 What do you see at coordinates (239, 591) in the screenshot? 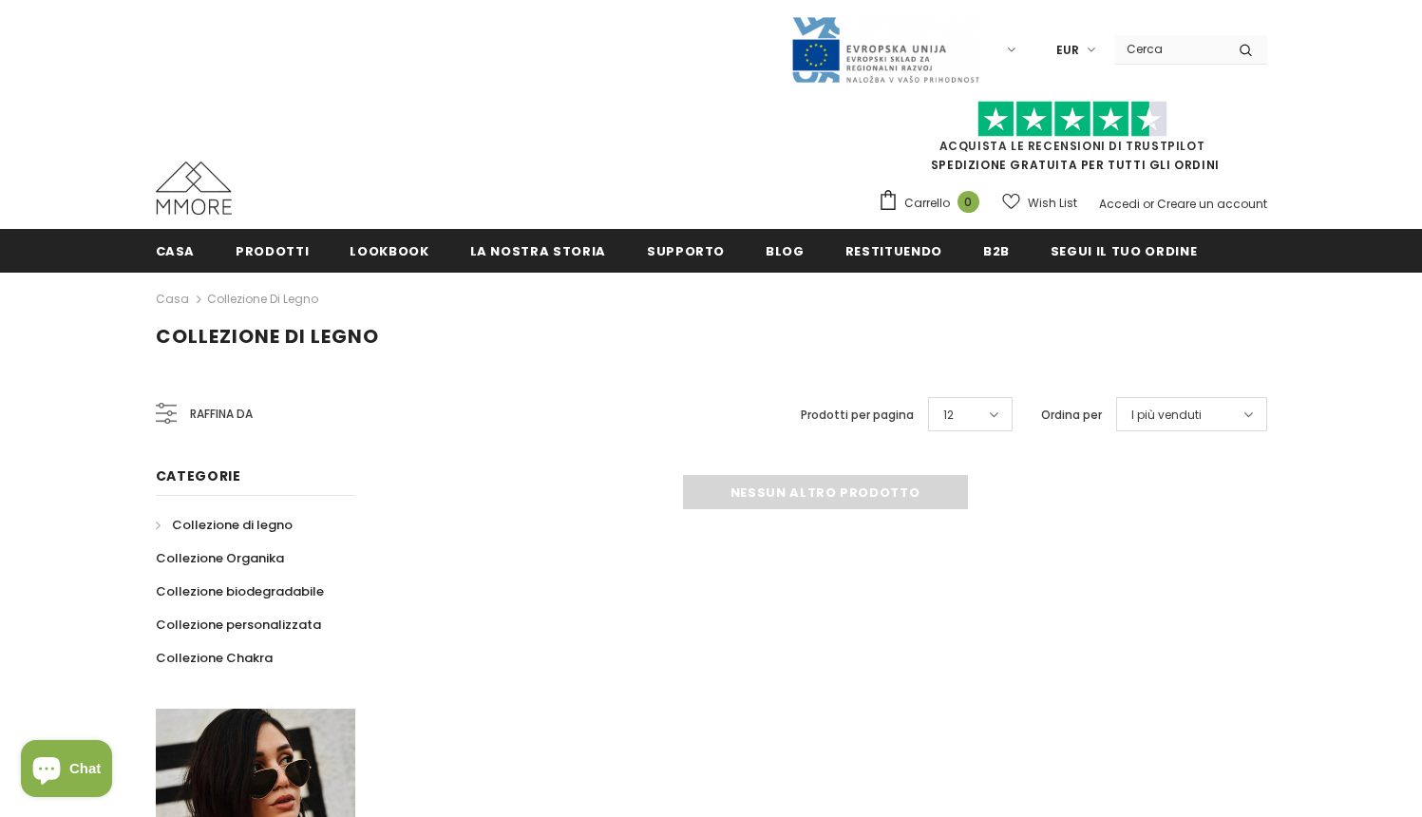
I see `span: Collezione biodegradabile` at bounding box center [239, 591].